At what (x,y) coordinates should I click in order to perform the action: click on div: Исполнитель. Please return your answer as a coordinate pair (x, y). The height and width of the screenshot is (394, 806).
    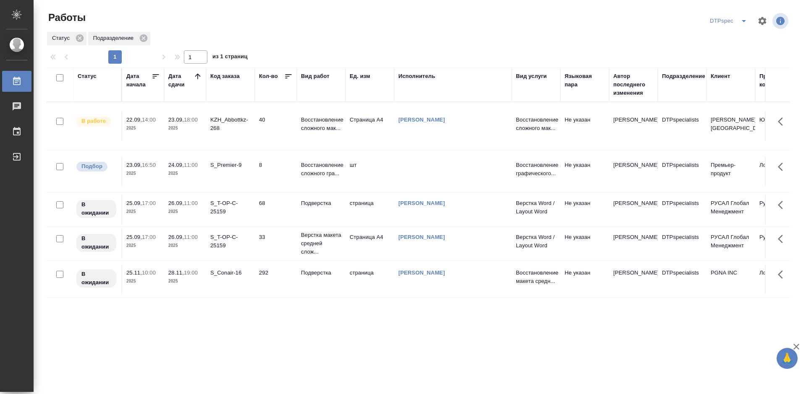
    Looking at the image, I should click on (417, 76).